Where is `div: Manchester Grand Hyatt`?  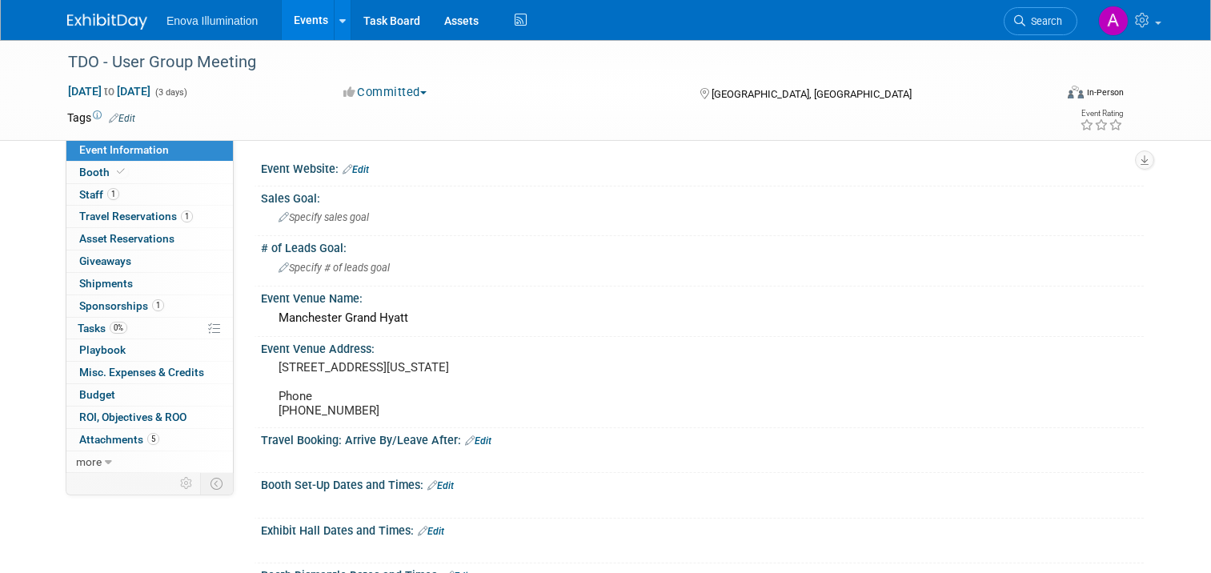
div: Manchester Grand Hyatt is located at coordinates (702, 318).